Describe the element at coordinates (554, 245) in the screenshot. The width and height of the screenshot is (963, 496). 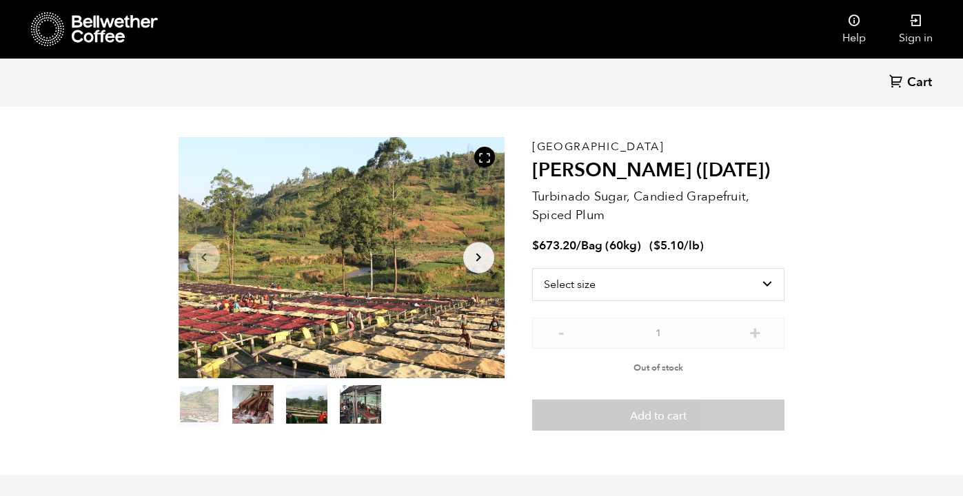
I see `bdi: 673.20` at that location.